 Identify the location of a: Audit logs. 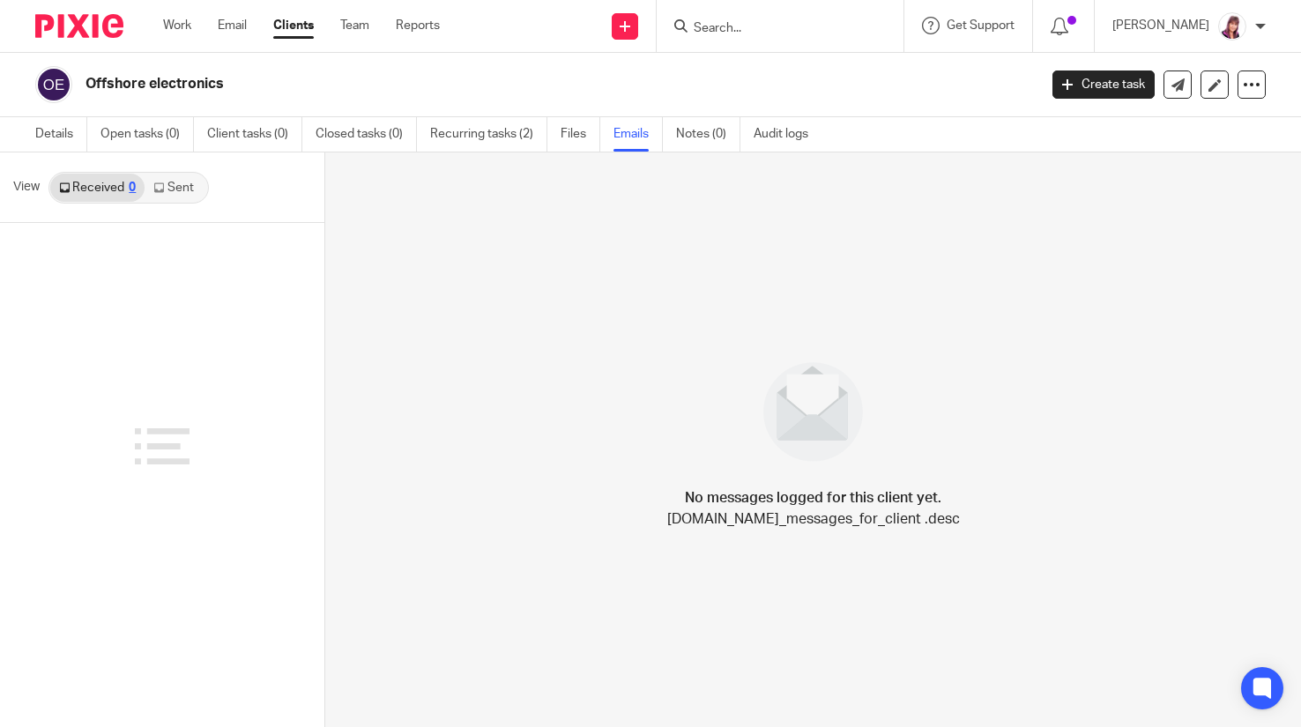
(787, 134).